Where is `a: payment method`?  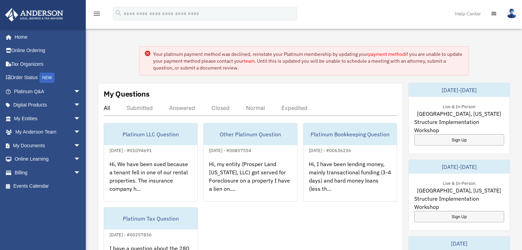 a: payment method is located at coordinates (386, 54).